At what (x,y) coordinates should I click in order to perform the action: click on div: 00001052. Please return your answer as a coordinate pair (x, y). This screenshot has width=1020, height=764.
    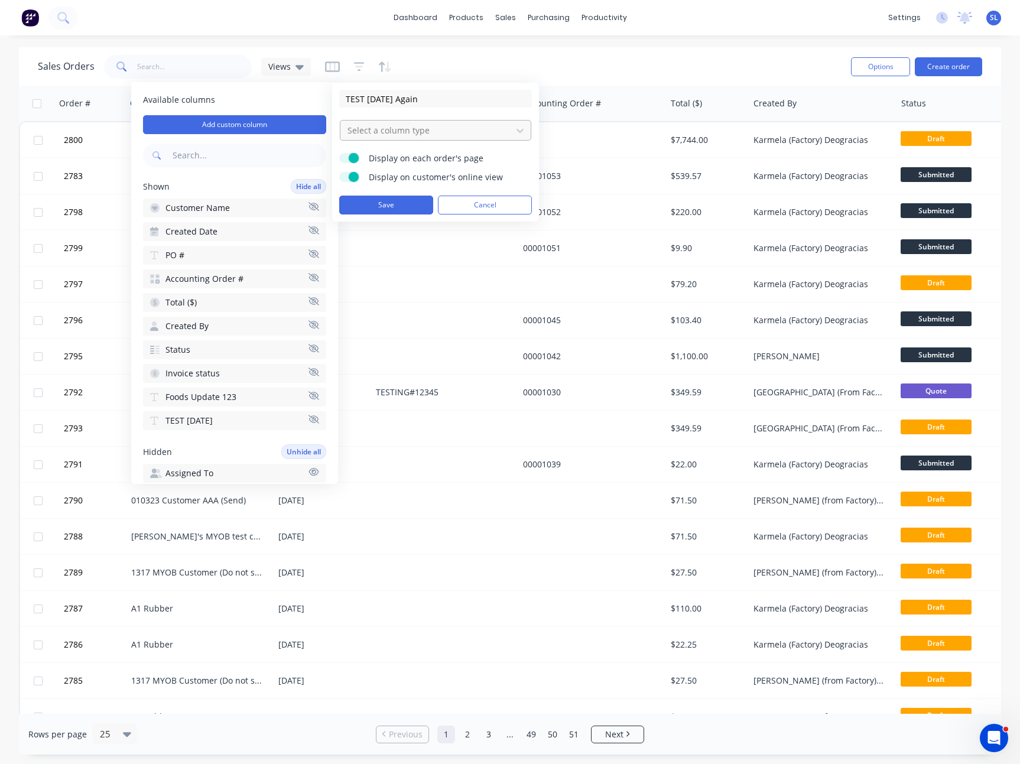
    Looking at the image, I should click on (589, 212).